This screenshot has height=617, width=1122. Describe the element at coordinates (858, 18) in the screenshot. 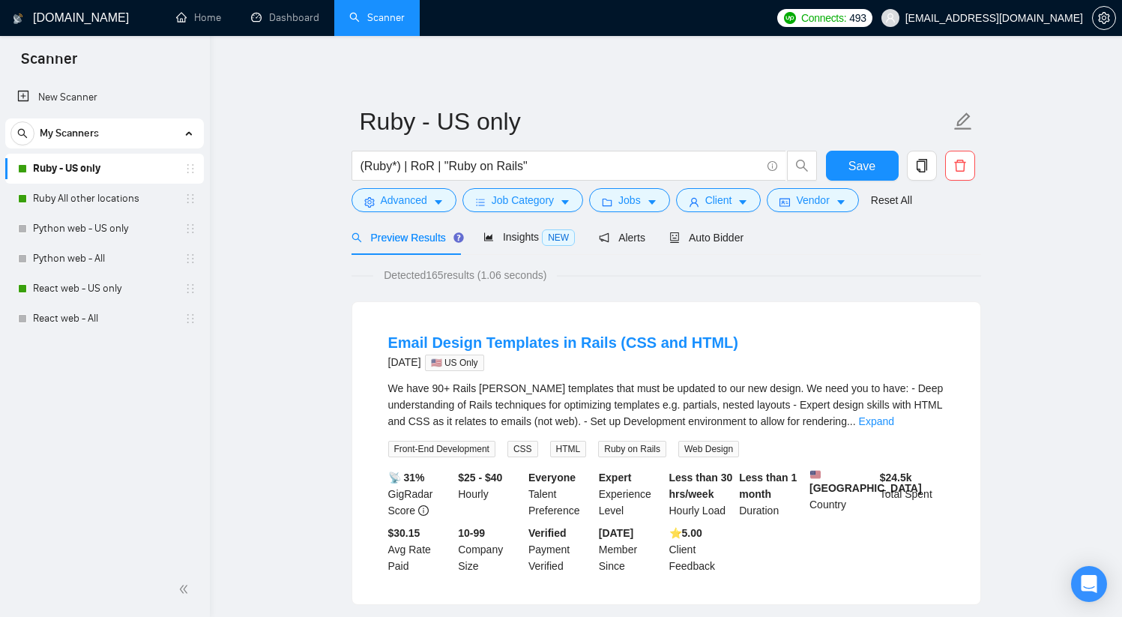

I see `span: 493` at that location.